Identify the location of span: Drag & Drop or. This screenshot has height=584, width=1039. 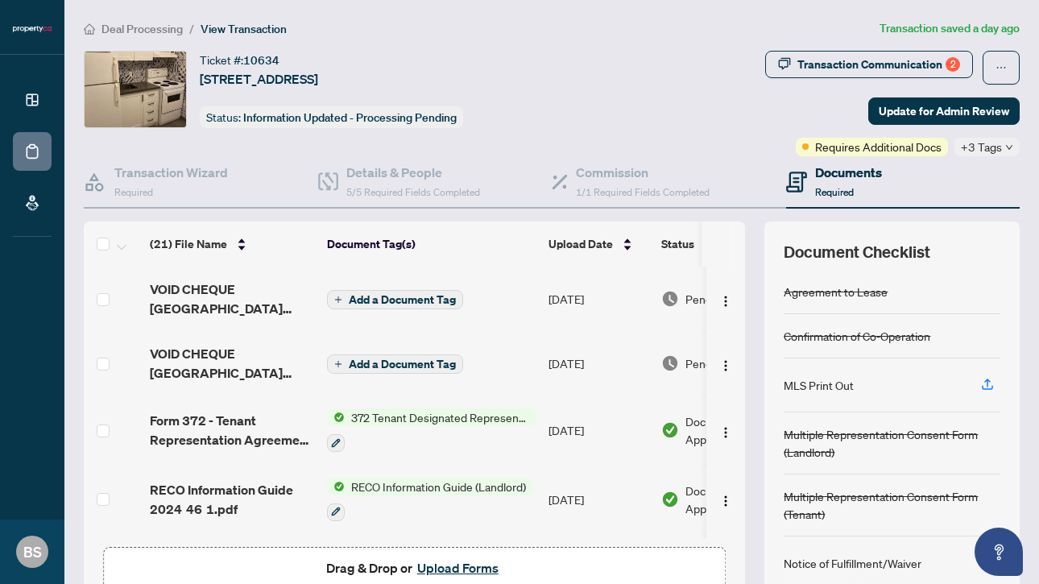
(415, 568).